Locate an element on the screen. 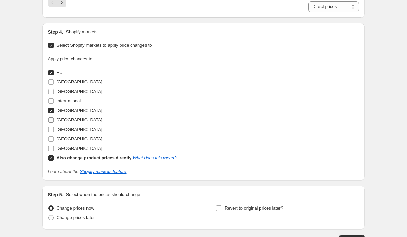 This screenshot has height=237, width=407. h2: Step 5. is located at coordinates (56, 195).